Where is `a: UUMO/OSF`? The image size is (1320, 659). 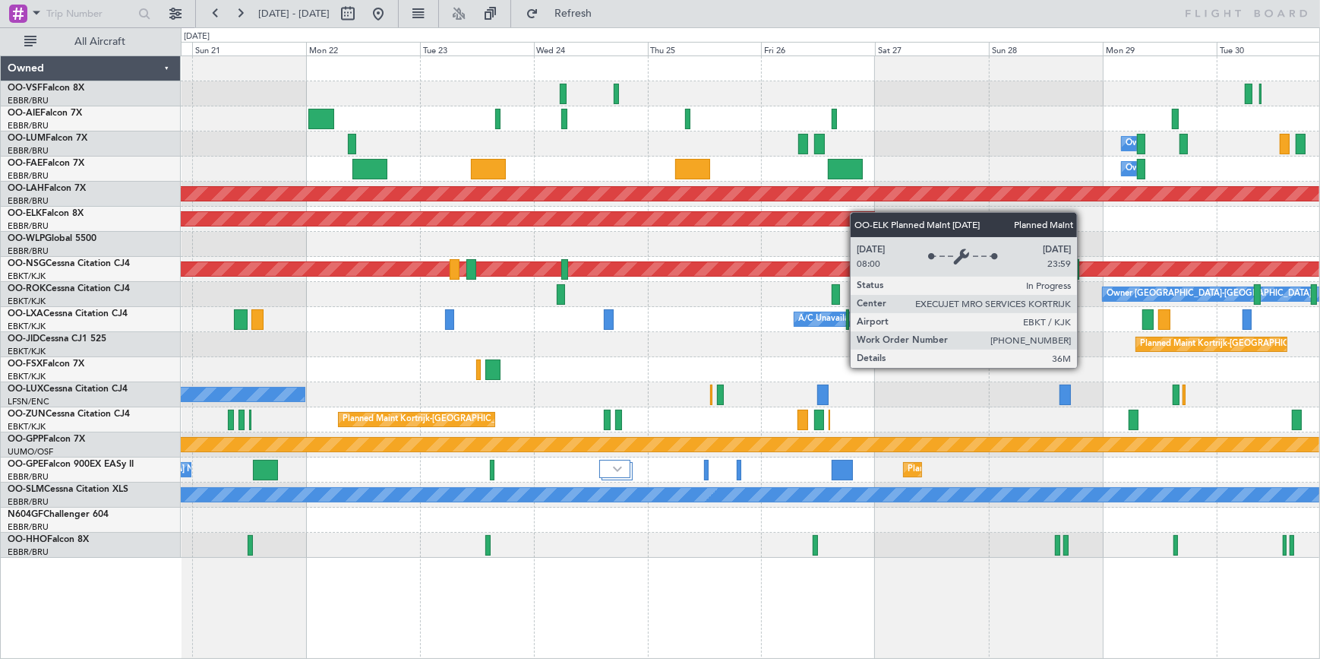 a: UUMO/OSF is located at coordinates (30, 451).